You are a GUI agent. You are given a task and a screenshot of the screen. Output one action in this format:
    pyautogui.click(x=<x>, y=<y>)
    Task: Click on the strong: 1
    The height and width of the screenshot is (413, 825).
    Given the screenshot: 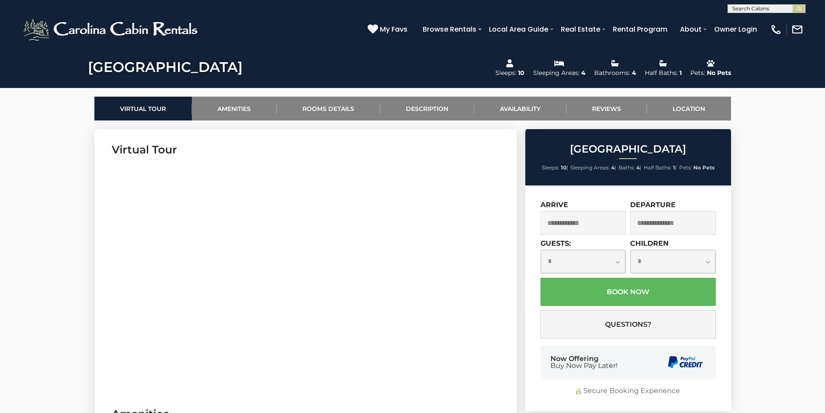 What is the action you would take?
    pyautogui.click(x=674, y=167)
    